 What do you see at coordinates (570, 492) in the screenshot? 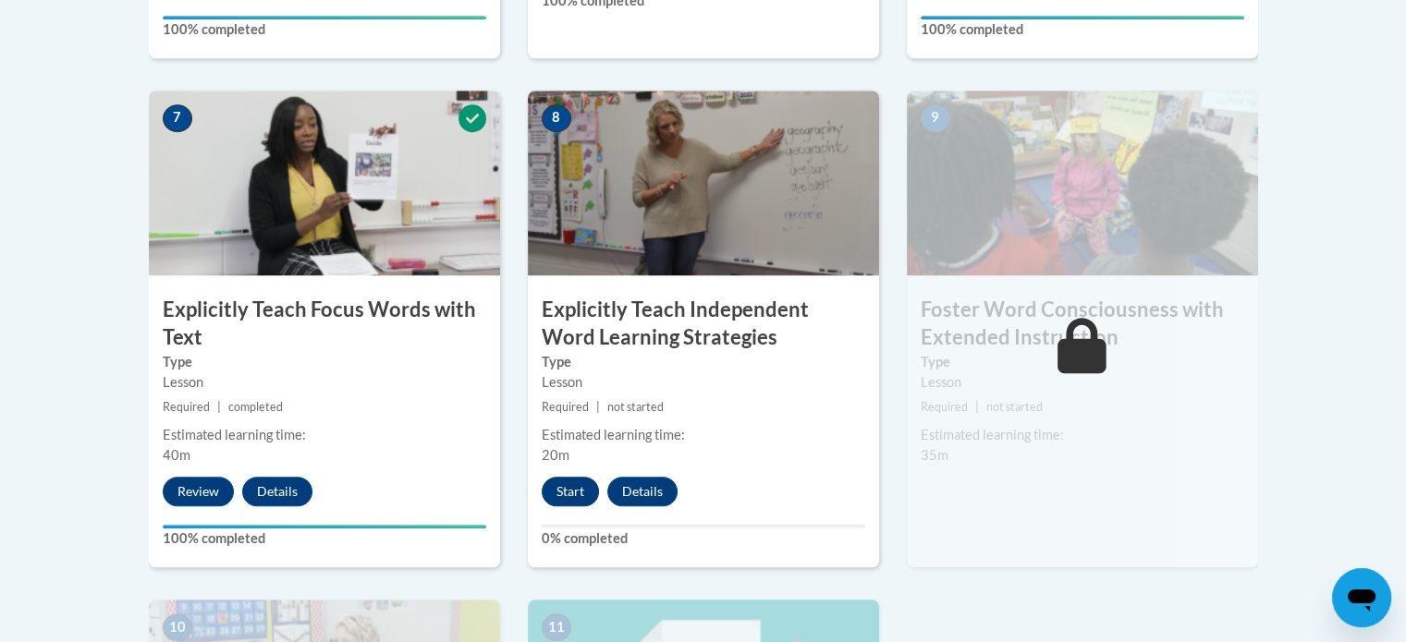
I see `button: Start` at bounding box center [570, 492].